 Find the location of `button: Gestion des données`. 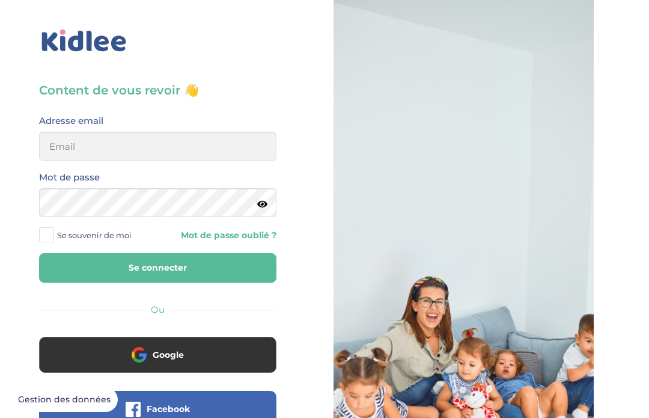

button: Gestion des données is located at coordinates (64, 400).